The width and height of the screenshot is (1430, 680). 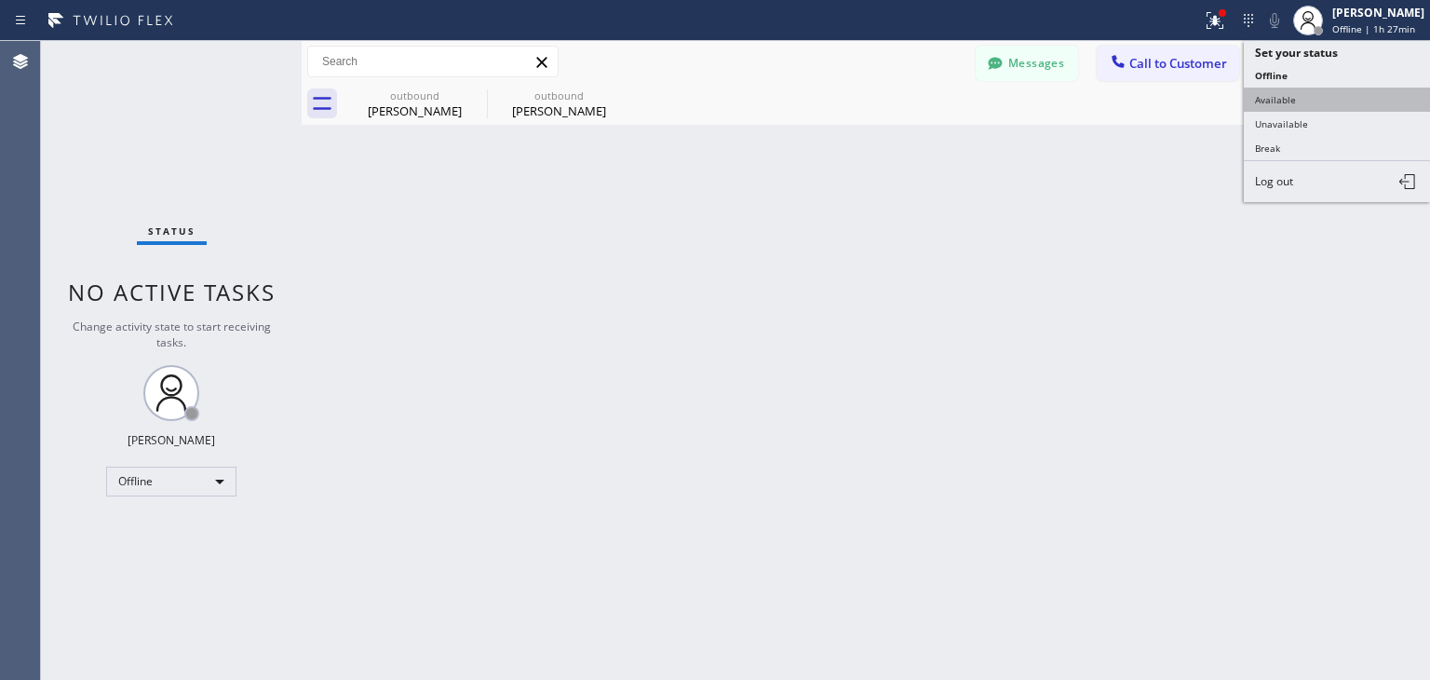 What do you see at coordinates (433, 61) in the screenshot?
I see `input: Search` at bounding box center [433, 61].